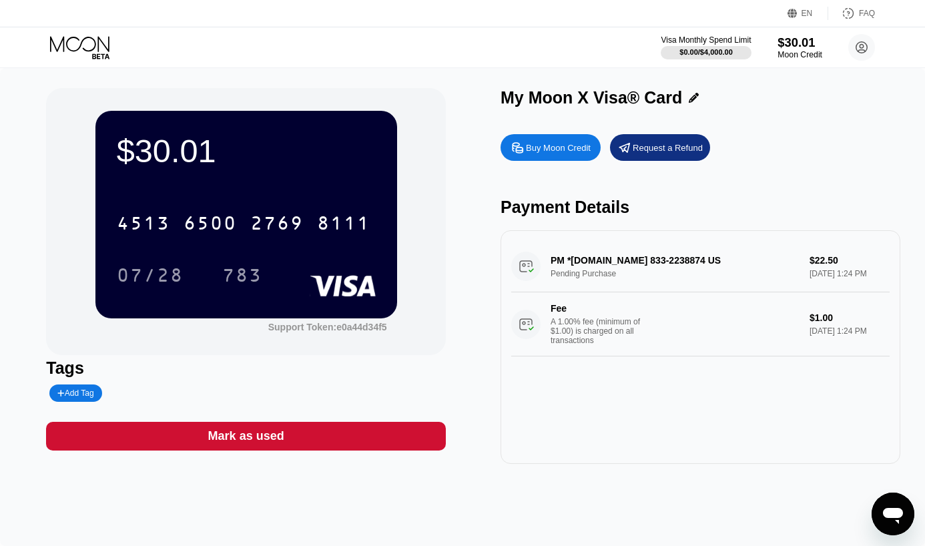  Describe the element at coordinates (344, 225) in the screenshot. I see `div: 8111` at that location.